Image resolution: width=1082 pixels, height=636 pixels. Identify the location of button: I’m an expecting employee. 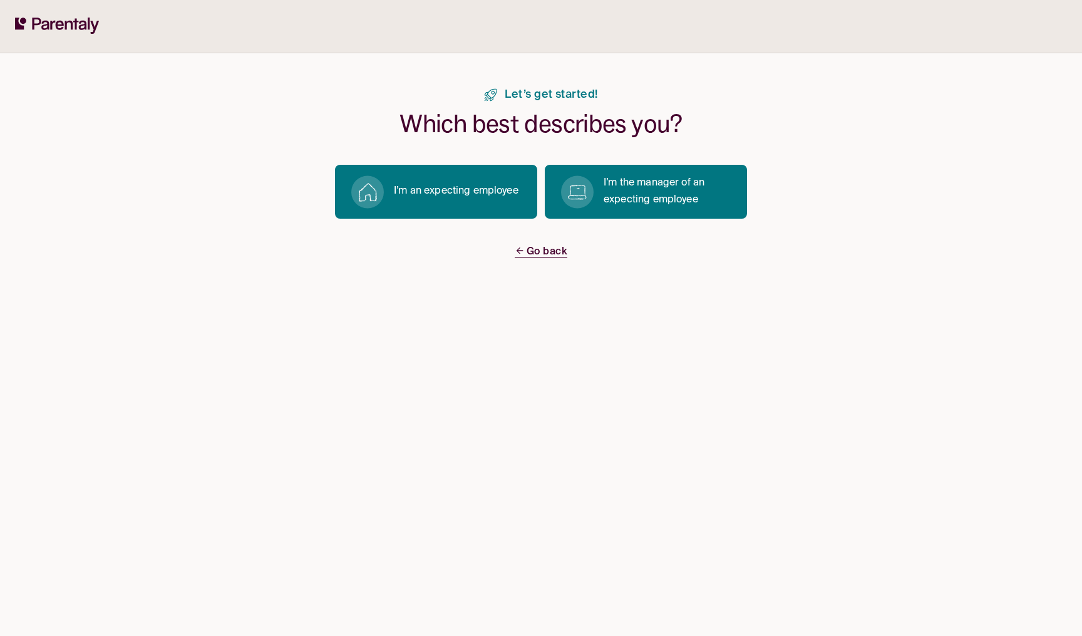
(436, 192).